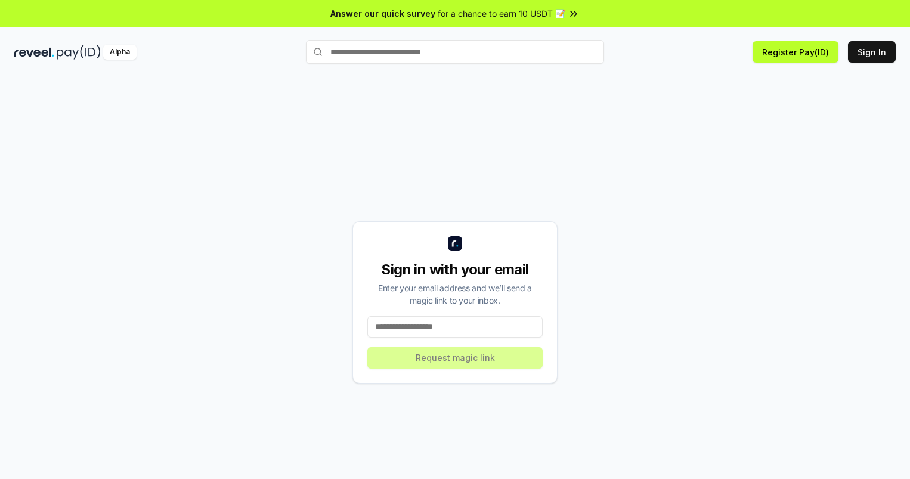  Describe the element at coordinates (34, 52) in the screenshot. I see `img: reveel_dark` at that location.